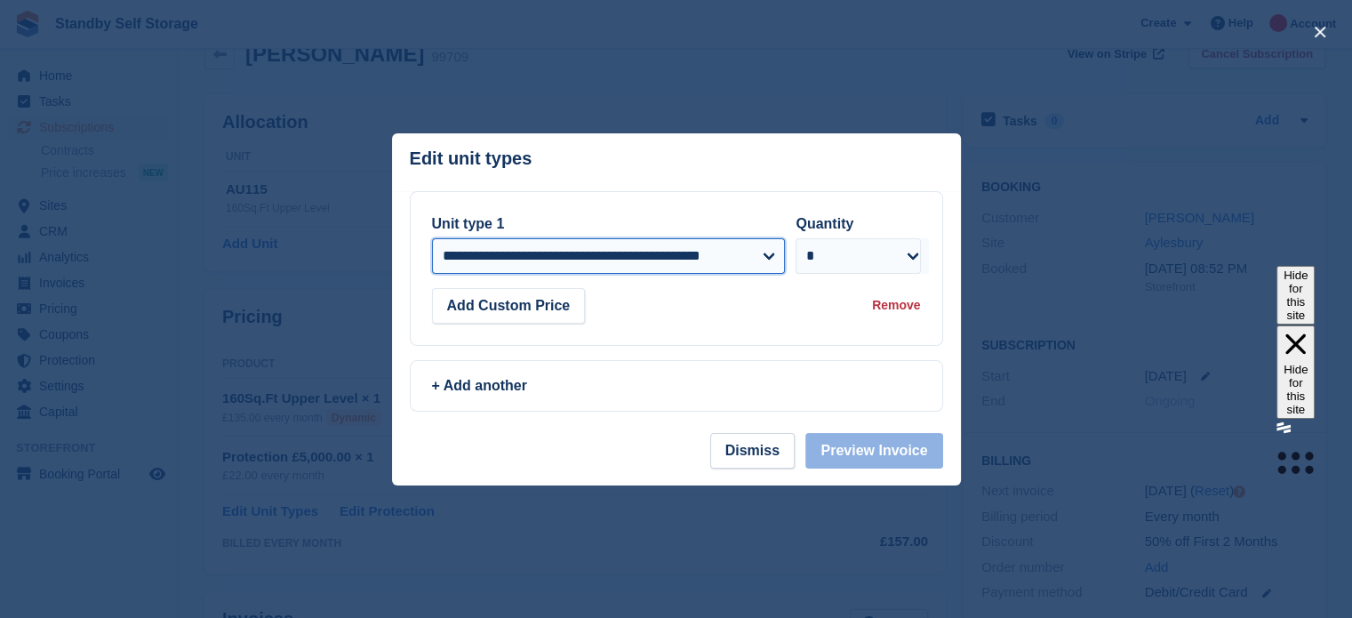  Describe the element at coordinates (1320, 32) in the screenshot. I see `button: close` at that location.